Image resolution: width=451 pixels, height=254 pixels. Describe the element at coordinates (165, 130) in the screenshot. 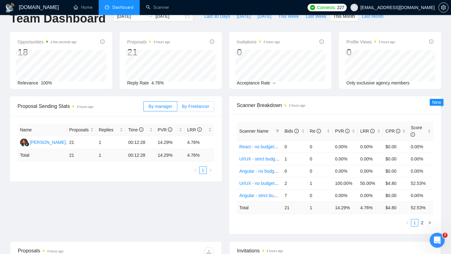

I see `span: PVR` at that location.